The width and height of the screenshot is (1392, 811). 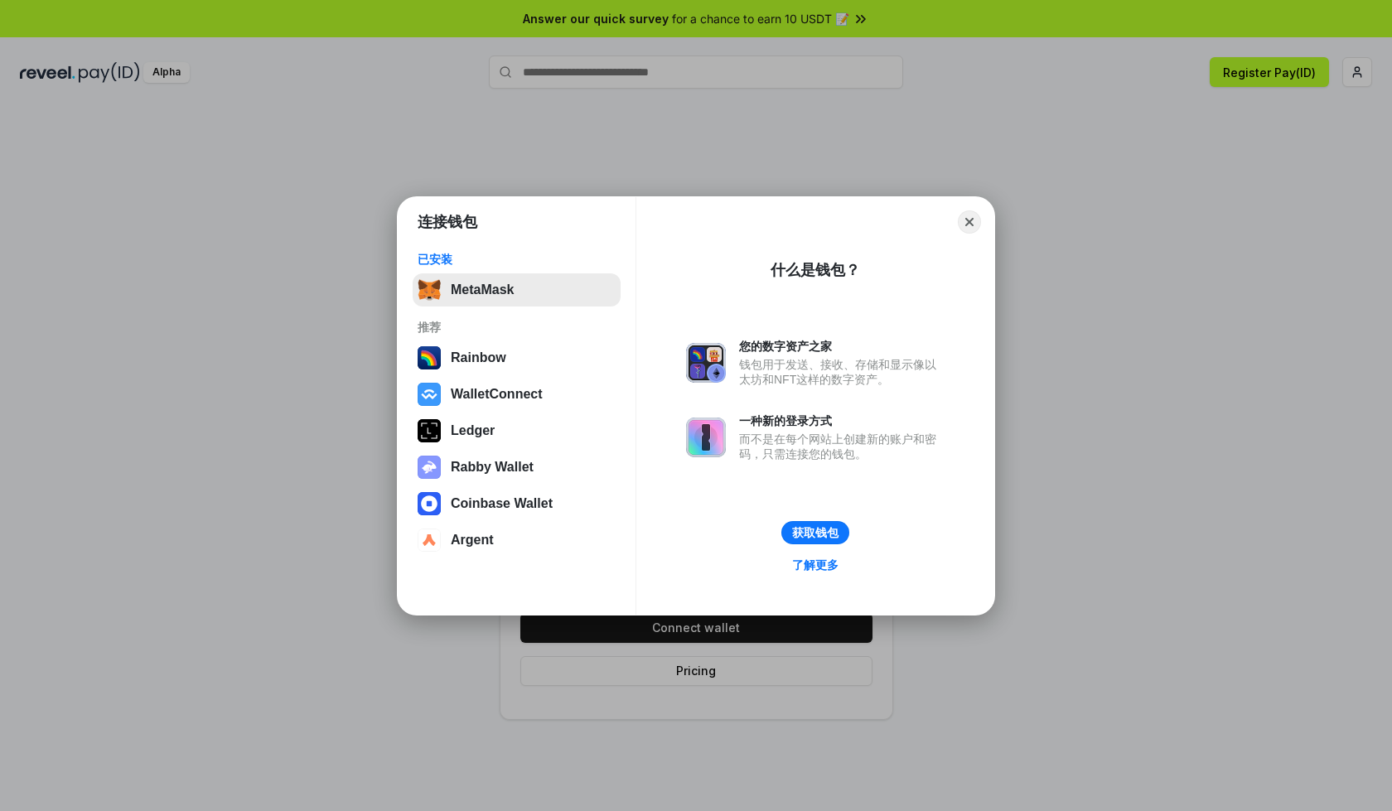 I want to click on h1: 连接钱包, so click(x=447, y=222).